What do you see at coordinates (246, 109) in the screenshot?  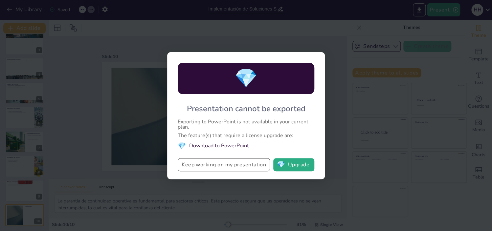 I see `div: Presentation cannot be exported` at bounding box center [246, 109].